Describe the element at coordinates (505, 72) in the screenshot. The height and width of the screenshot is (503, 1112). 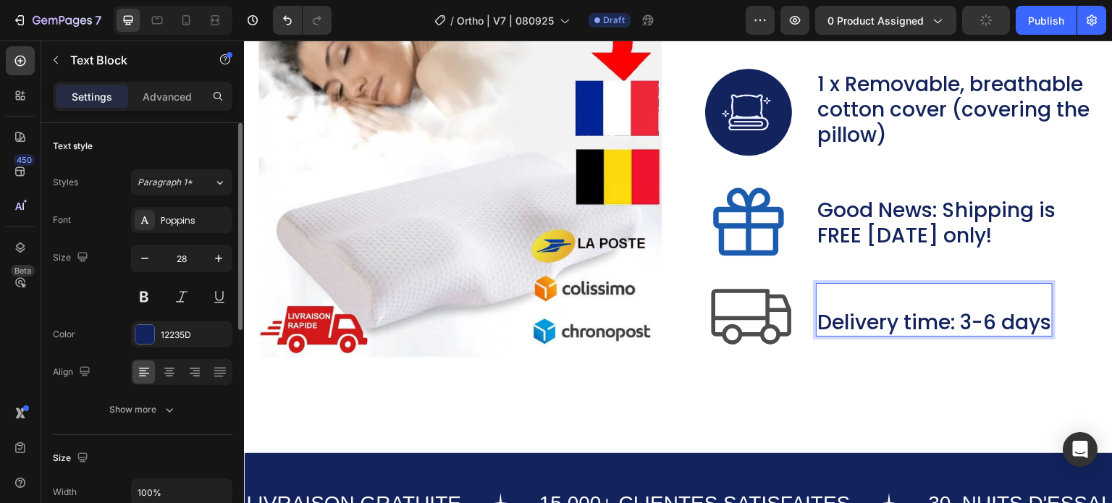
I see `img: gempages_581568797693969326-d5a66ac8-b9ac-43d2-a49e-0001e669893f.png` at that location.